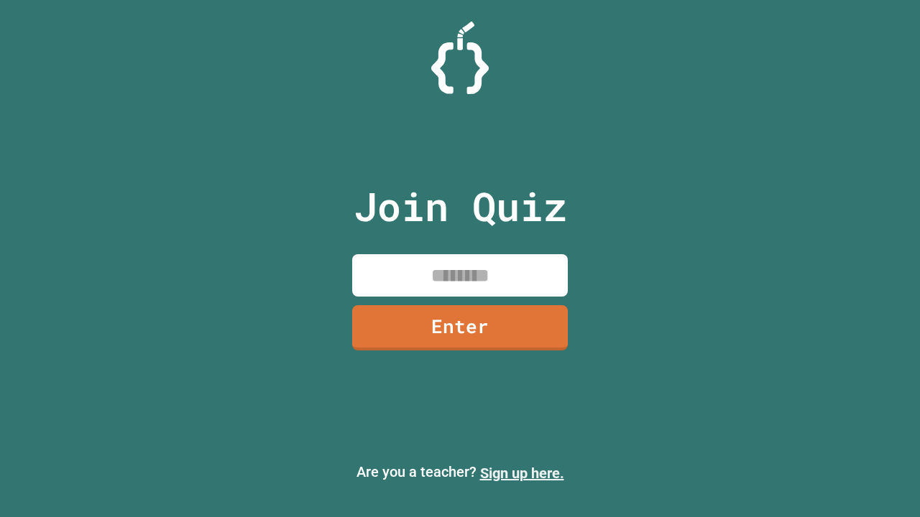  What do you see at coordinates (460, 328) in the screenshot?
I see `a: Enter` at bounding box center [460, 328].